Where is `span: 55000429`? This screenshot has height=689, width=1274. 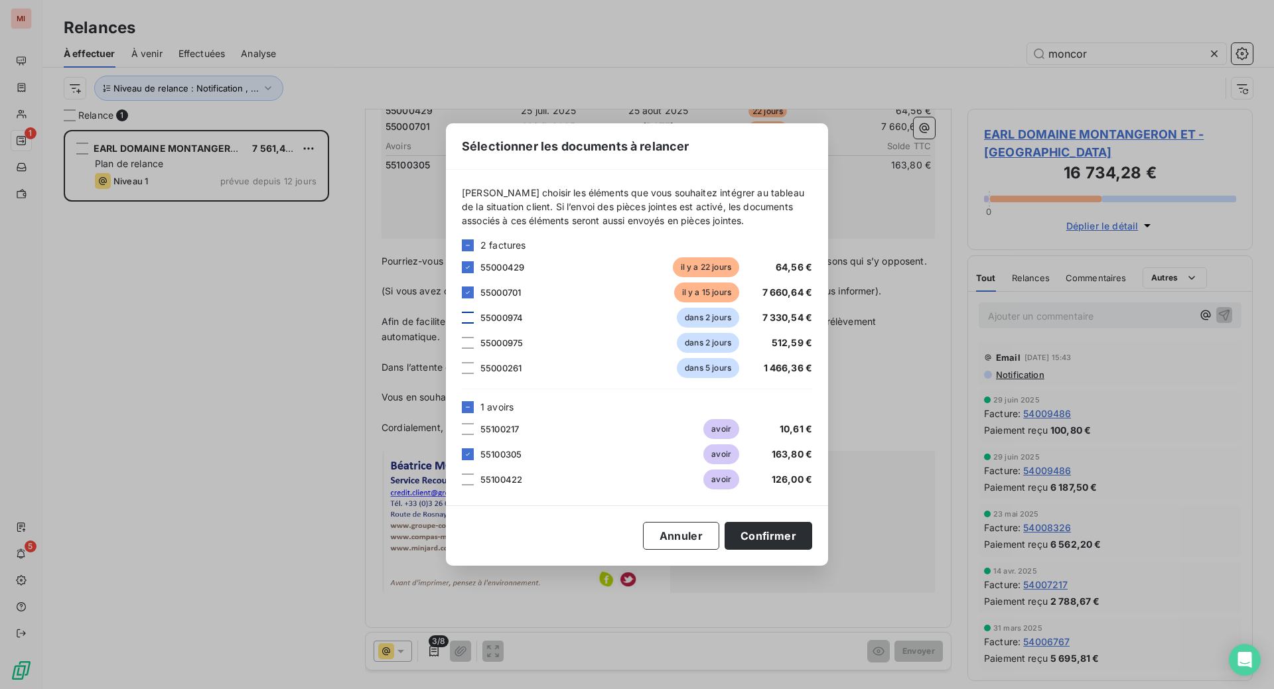 span: 55000429 is located at coordinates (502, 267).